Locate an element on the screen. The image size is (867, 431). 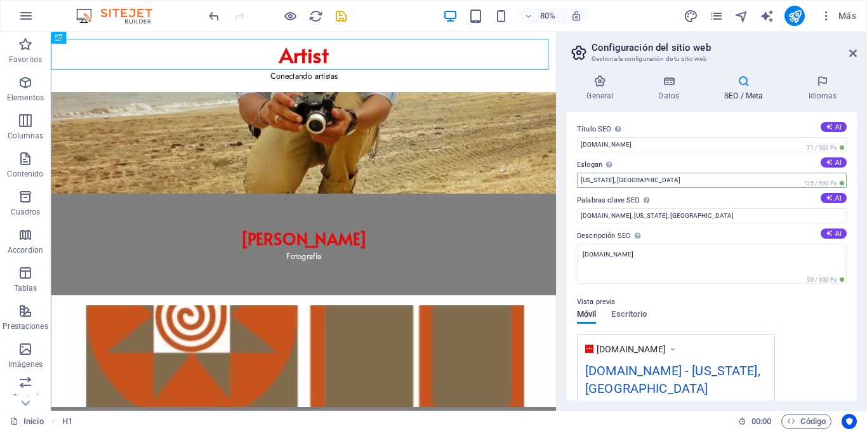
a: Haz clic para cancelar la selección y doble clic para abrir páginas is located at coordinates (27, 421).